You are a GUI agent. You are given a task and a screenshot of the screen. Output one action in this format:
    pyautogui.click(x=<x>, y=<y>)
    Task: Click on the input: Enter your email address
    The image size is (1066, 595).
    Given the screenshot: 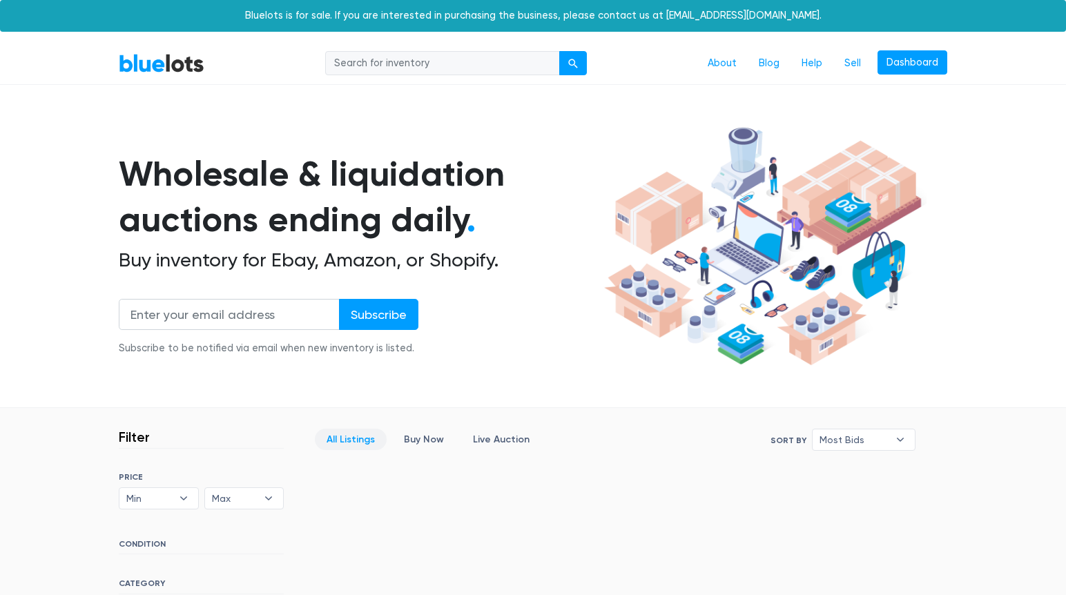 What is the action you would take?
    pyautogui.click(x=229, y=314)
    